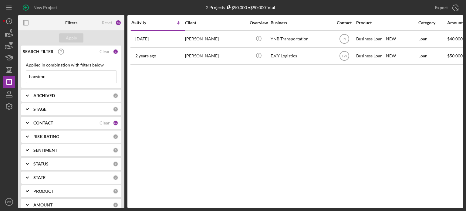 This screenshot has width=466, height=211. I want to click on b: PRODUCT, so click(43, 191).